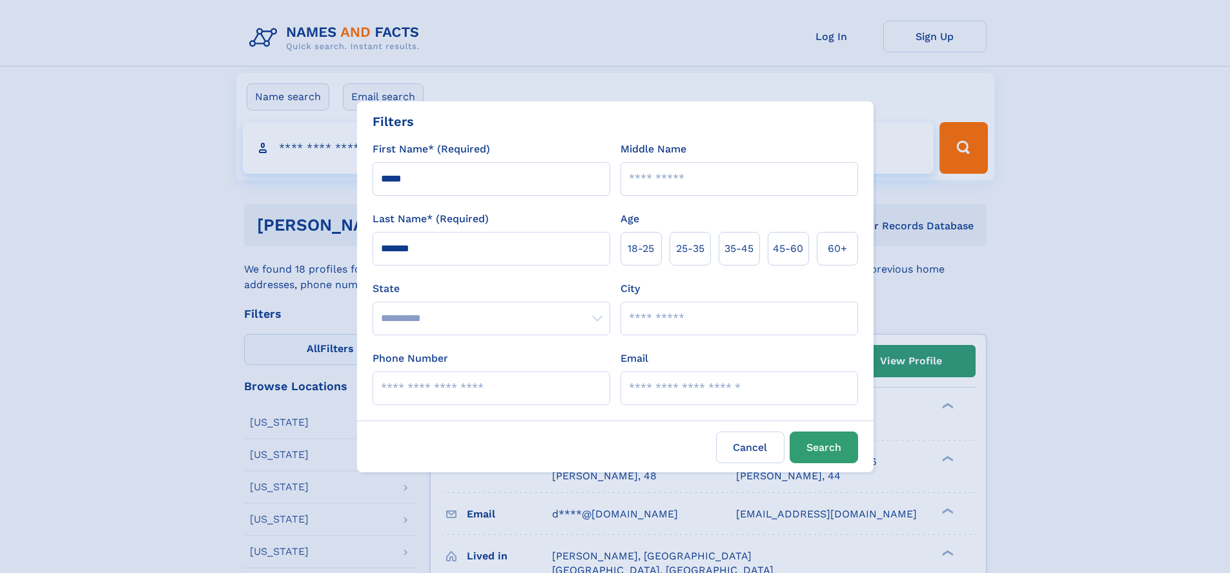 This screenshot has height=573, width=1230. What do you see at coordinates (393, 121) in the screenshot?
I see `div: Filters` at bounding box center [393, 121].